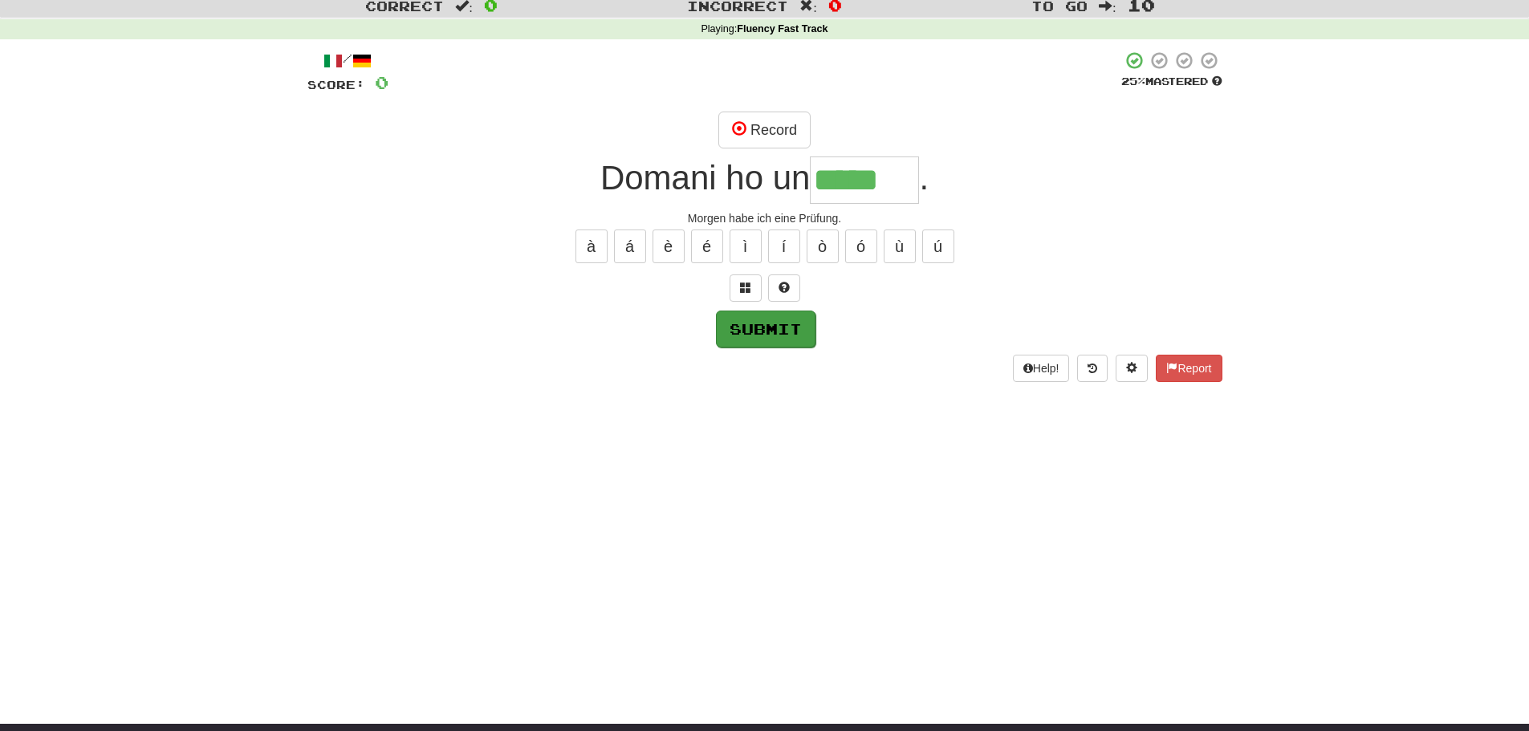 This screenshot has width=1529, height=731. Describe the element at coordinates (1133, 81) in the screenshot. I see `span: 25 %` at that location.